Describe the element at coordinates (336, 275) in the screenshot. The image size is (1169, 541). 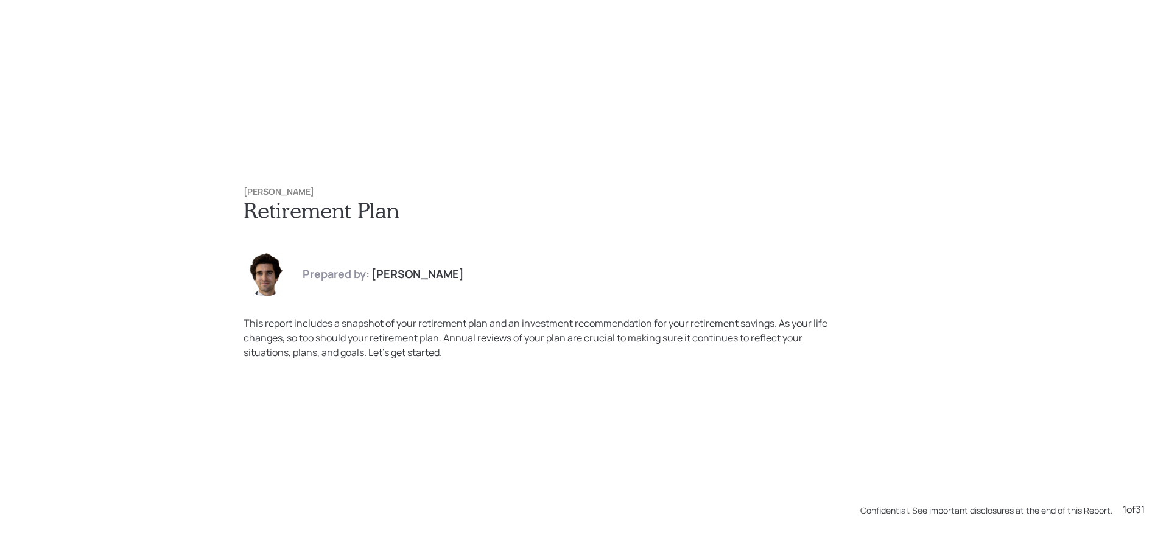
I see `h4: Prepared by:` at that location.